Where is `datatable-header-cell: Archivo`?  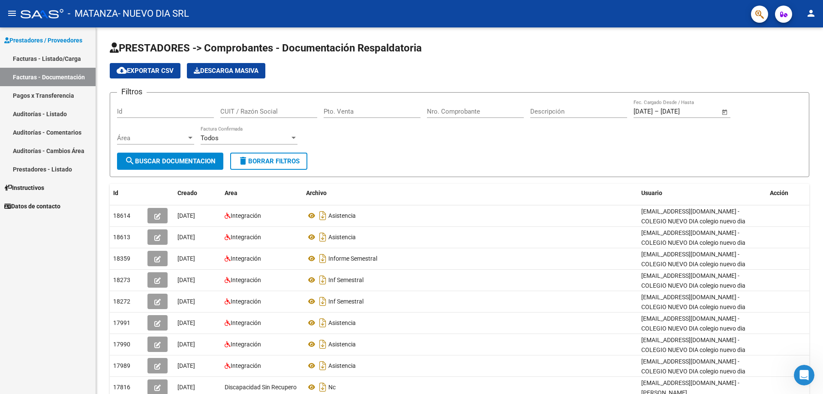 datatable-header-cell: Archivo is located at coordinates (470, 193).